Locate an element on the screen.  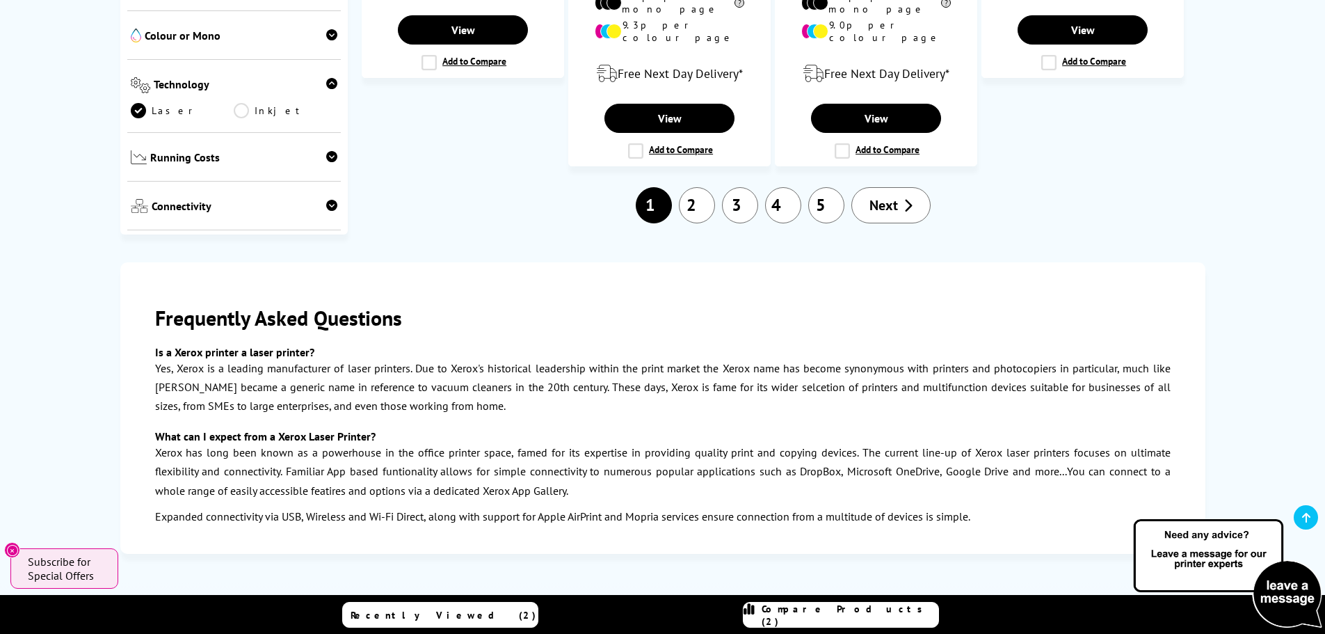
li: 9.0p per colour page is located at coordinates (876, 31).